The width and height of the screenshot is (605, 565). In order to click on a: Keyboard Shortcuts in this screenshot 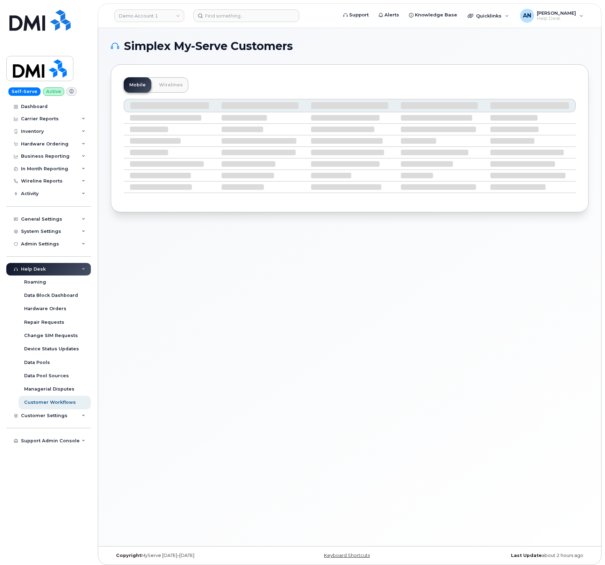, I will do `click(347, 555)`.